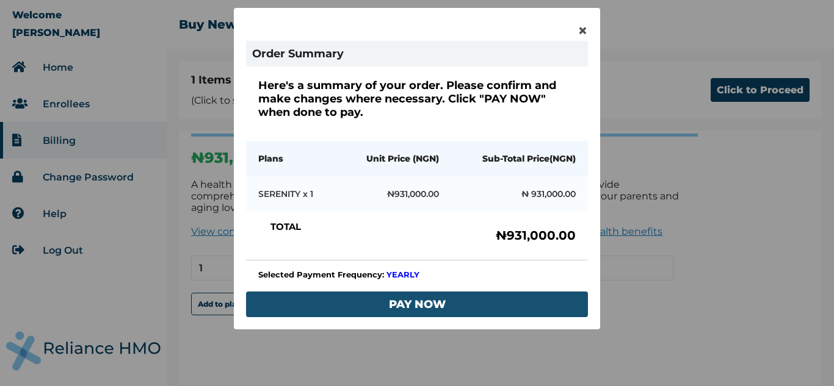  I want to click on strong: YEARLY, so click(403, 275).